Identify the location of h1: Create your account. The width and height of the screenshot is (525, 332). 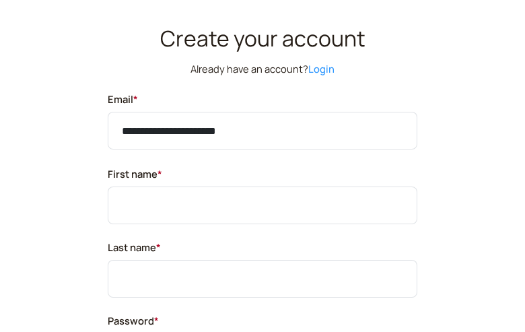
(263, 38).